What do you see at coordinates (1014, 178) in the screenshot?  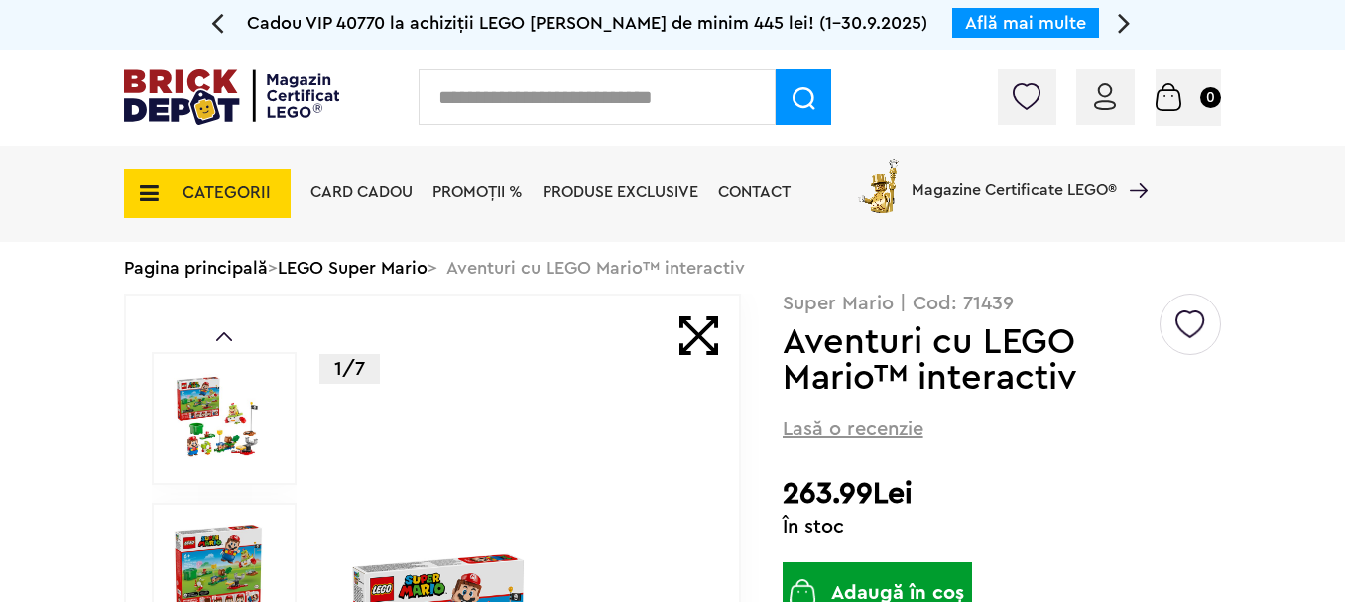 I see `span: Magazine Certificate LEGO®` at bounding box center [1014, 178].